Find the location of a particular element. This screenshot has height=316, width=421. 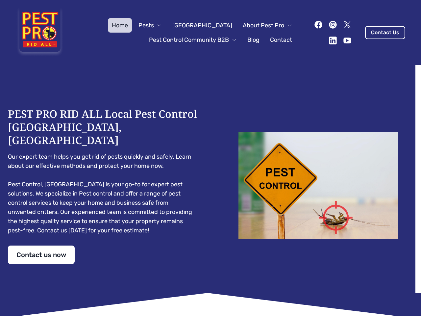

button: About Pest Pro is located at coordinates (267, 25).